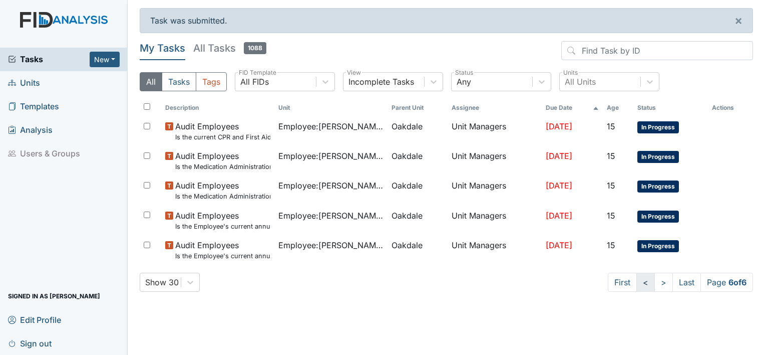 This screenshot has width=765, height=355. What do you see at coordinates (223, 160) in the screenshot?
I see `span: Audit Employees Is the Medication Administration certificate found in the file?` at bounding box center [223, 160].